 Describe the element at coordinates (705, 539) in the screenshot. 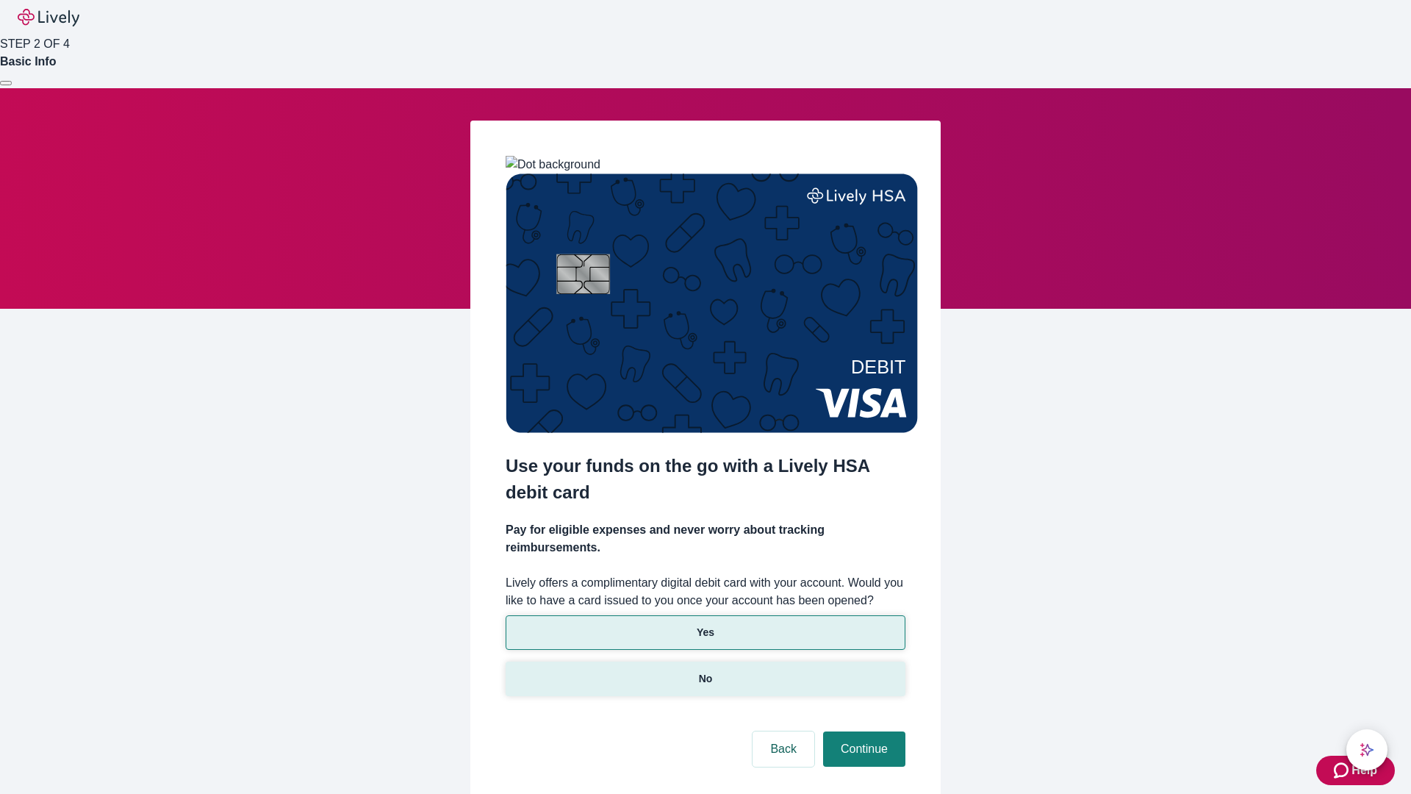

I see `h4: Pay for eligible expenses and never worry about tracking reimbursements.` at that location.